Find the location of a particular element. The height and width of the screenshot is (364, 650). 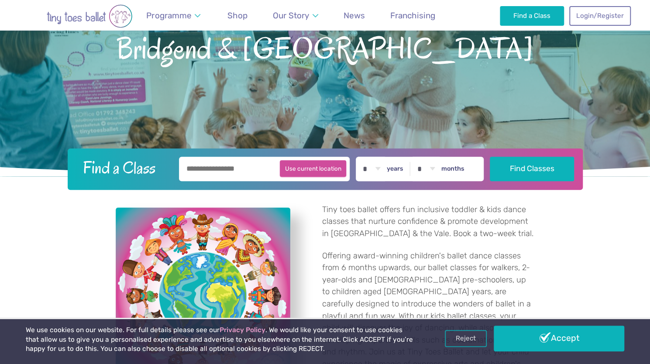

img: tiny toes ballet is located at coordinates (90, 16).